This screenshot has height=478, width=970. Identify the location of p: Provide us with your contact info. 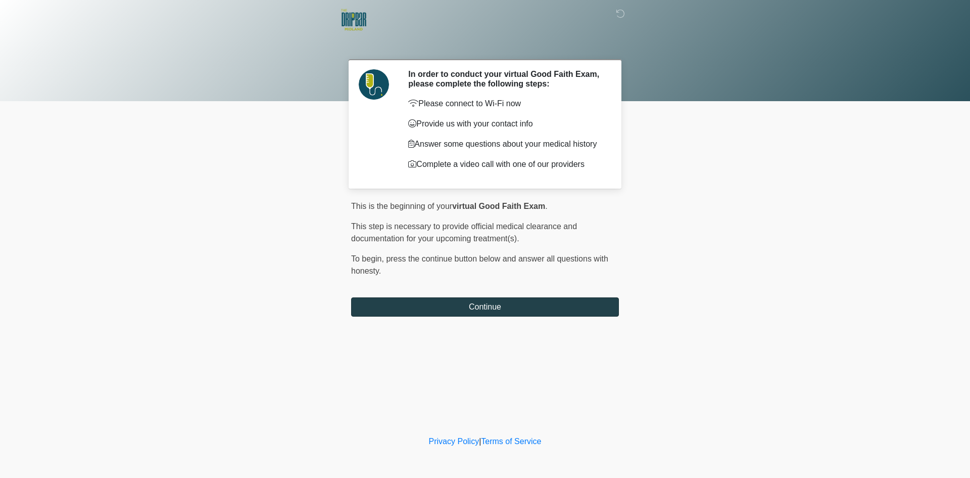
(506, 124).